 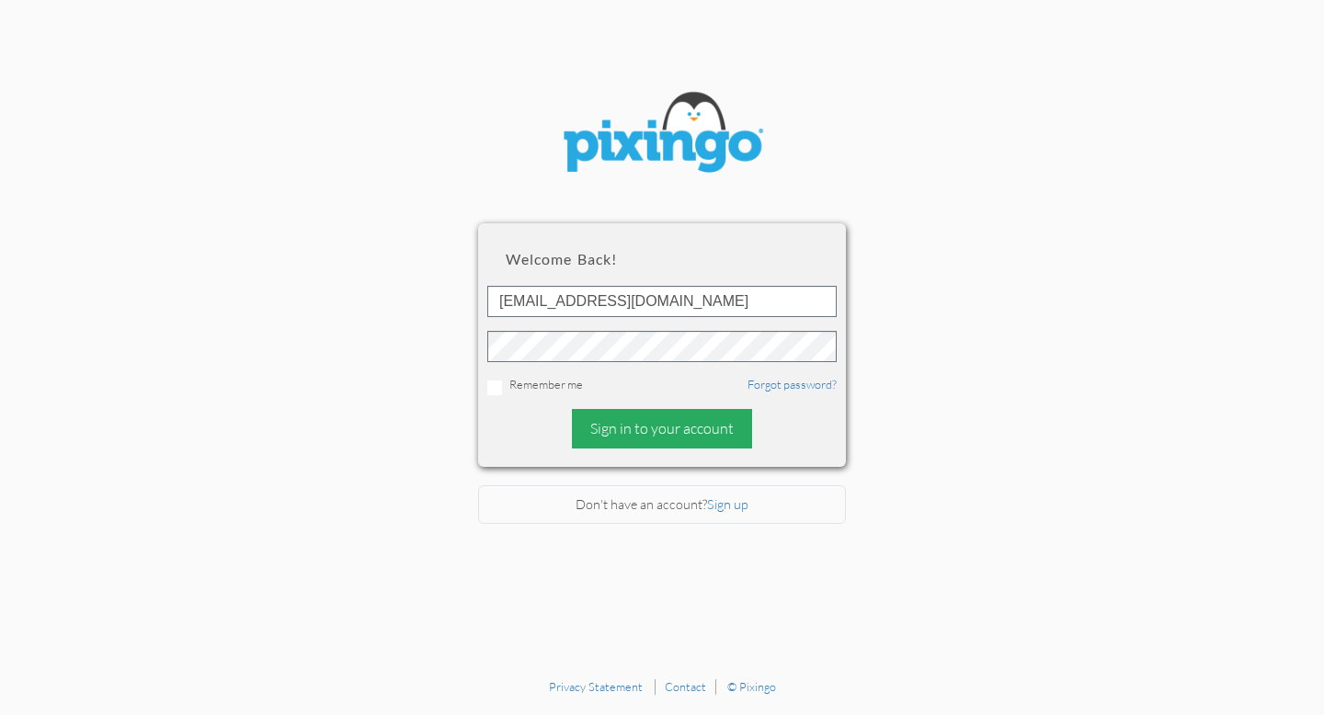 I want to click on input: ID or Email, so click(x=662, y=301).